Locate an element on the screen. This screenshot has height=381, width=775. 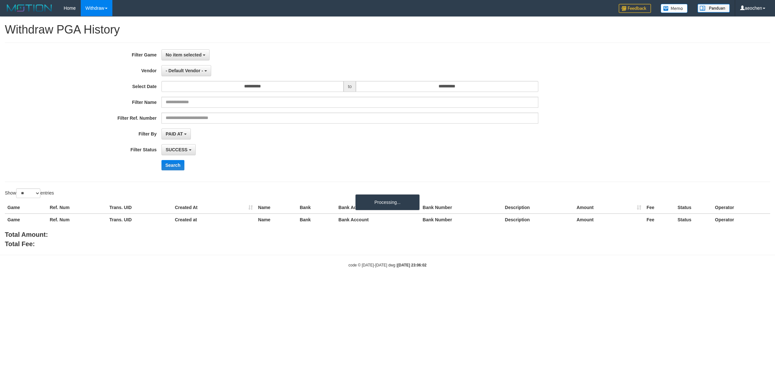
span: - Default Vendor - is located at coordinates (184, 71).